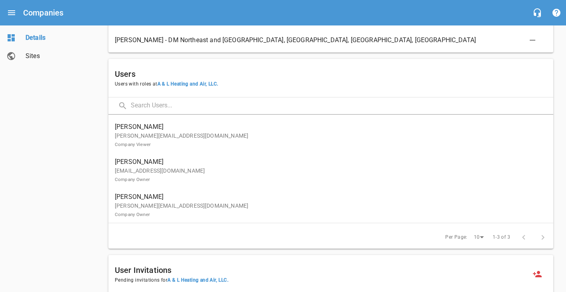 This screenshot has height=292, width=566. Describe the element at coordinates (532, 40) in the screenshot. I see `button: Delete Association` at that location.